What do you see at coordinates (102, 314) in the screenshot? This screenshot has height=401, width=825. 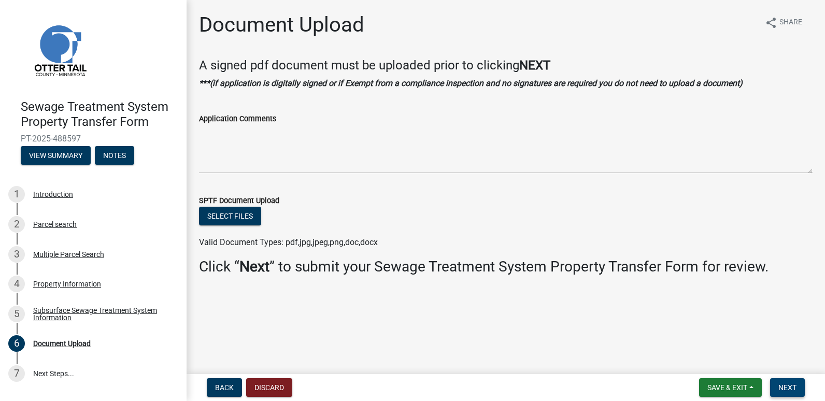 I see `div: Subsurface Sewage Treatment System Information` at bounding box center [102, 314].